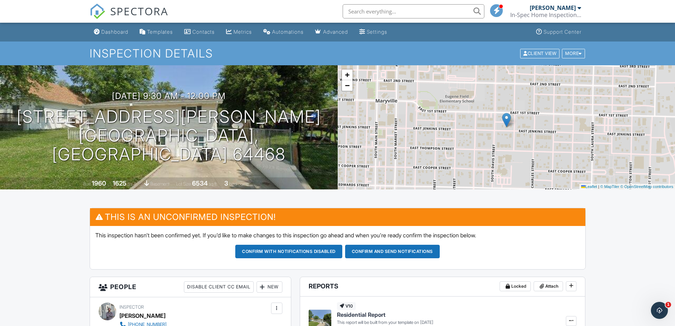 The image size is (675, 326). Describe the element at coordinates (377, 32) in the screenshot. I see `div: Settings` at that location.